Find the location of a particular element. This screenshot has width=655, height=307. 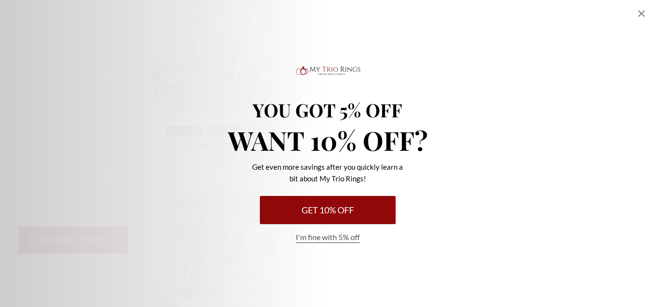

p: Want 10% Off? is located at coordinates (328, 140).